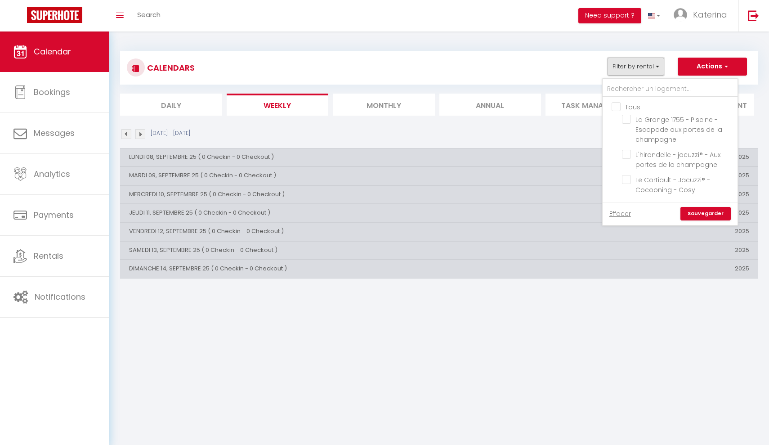 This screenshot has width=769, height=445. Describe the element at coordinates (597, 104) in the screenshot. I see `li: Task Management` at that location.